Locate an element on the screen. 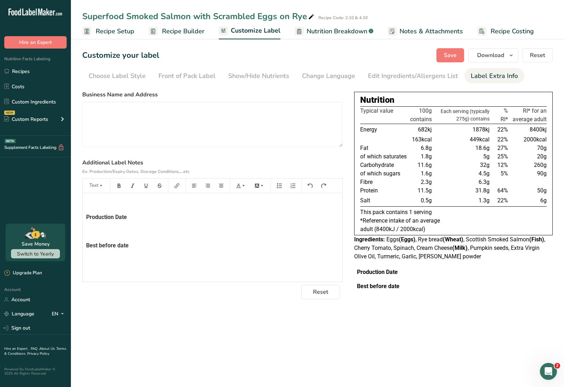 Image resolution: width=564 pixels, height=387 pixels. td: of which saturates is located at coordinates (384, 157).